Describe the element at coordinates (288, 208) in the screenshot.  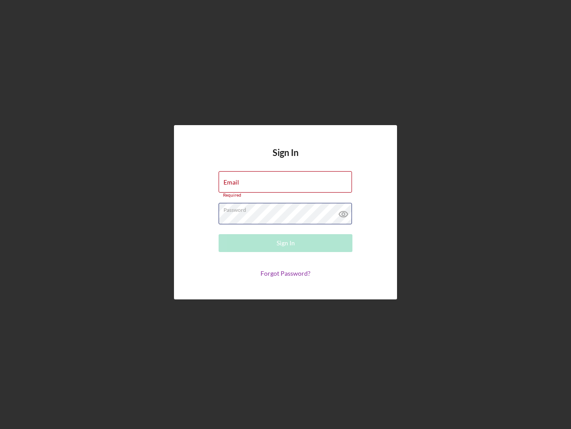
I see `label: Password` at that location.